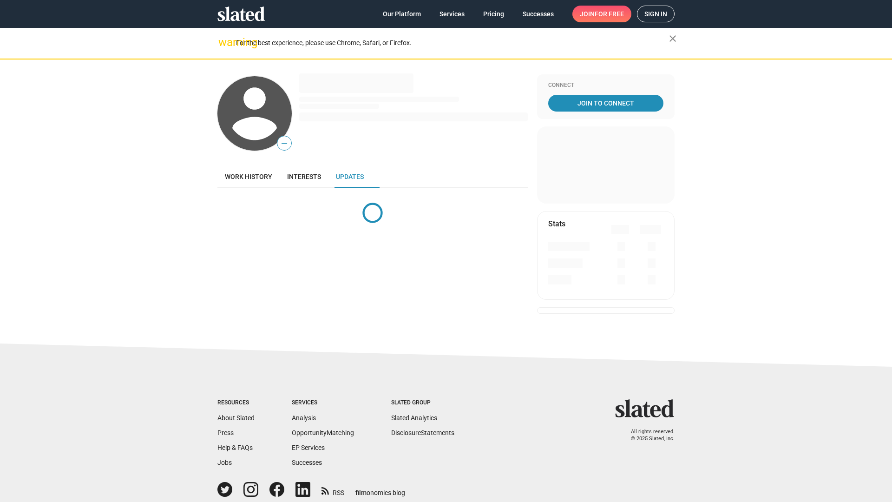 This screenshot has height=502, width=892. Describe the element at coordinates (224, 42) in the screenshot. I see `mat-icon: warning` at that location.